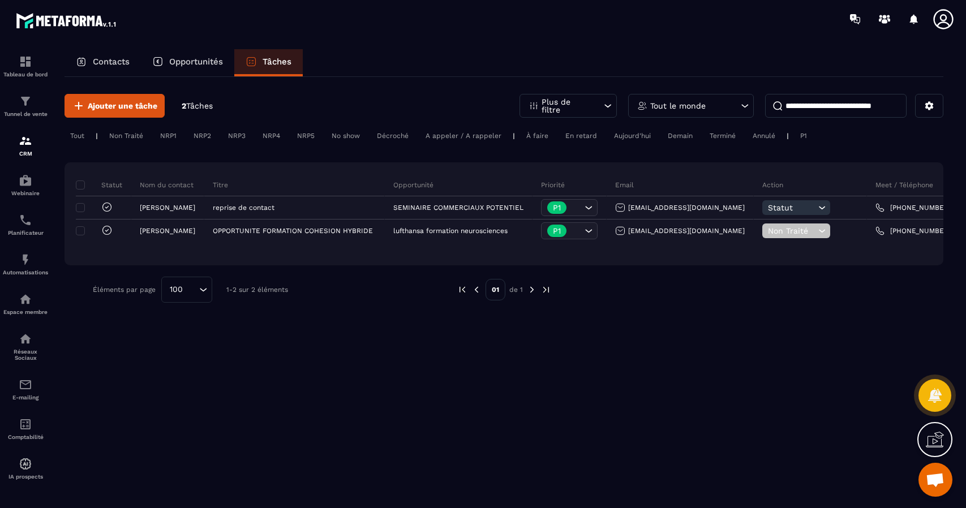 The height and width of the screenshot is (508, 966). I want to click on div: Terminé, so click(722, 136).